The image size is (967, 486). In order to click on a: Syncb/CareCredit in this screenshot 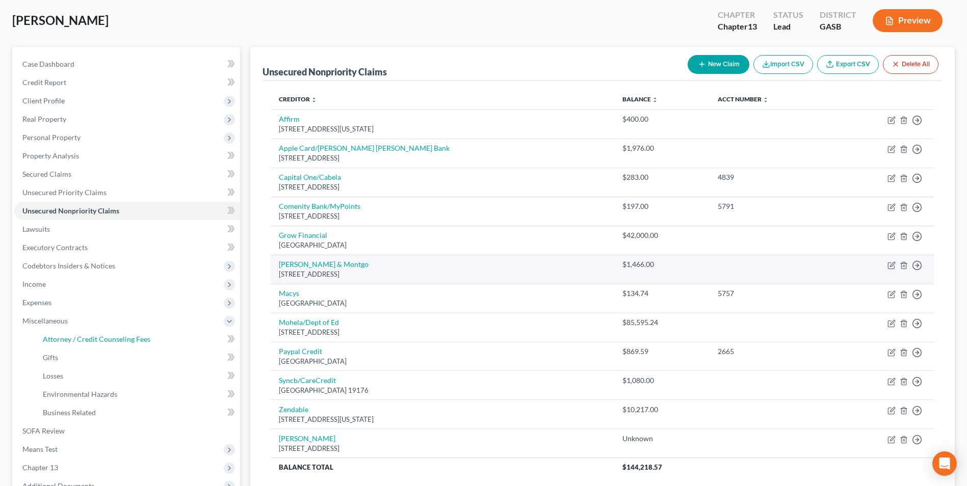, I will do `click(307, 380)`.